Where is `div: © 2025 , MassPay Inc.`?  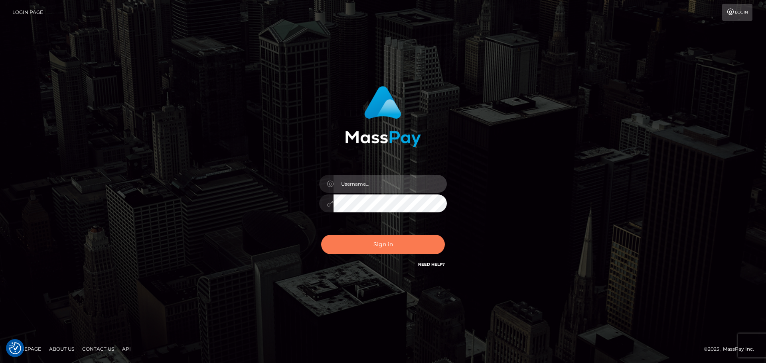 div: © 2025 , MassPay Inc. is located at coordinates (732, 349).